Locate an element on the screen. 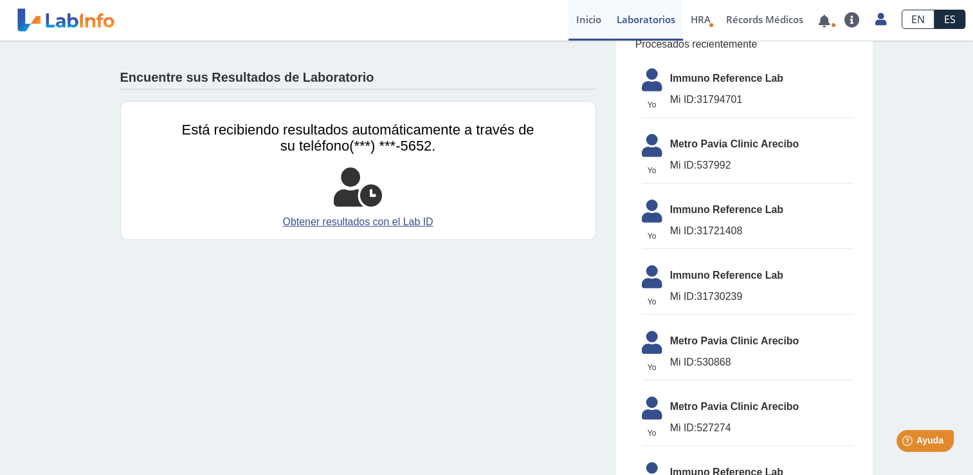 The image size is (973, 475). span: HRA is located at coordinates (700, 19).